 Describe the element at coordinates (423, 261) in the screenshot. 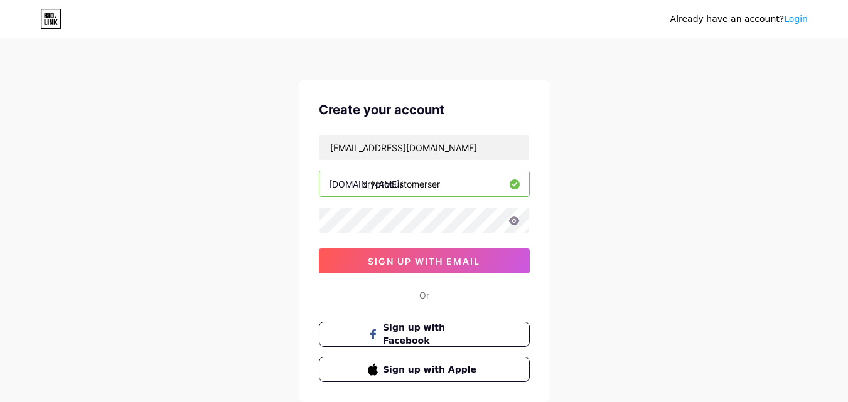

I see `span: sign up with email` at that location.